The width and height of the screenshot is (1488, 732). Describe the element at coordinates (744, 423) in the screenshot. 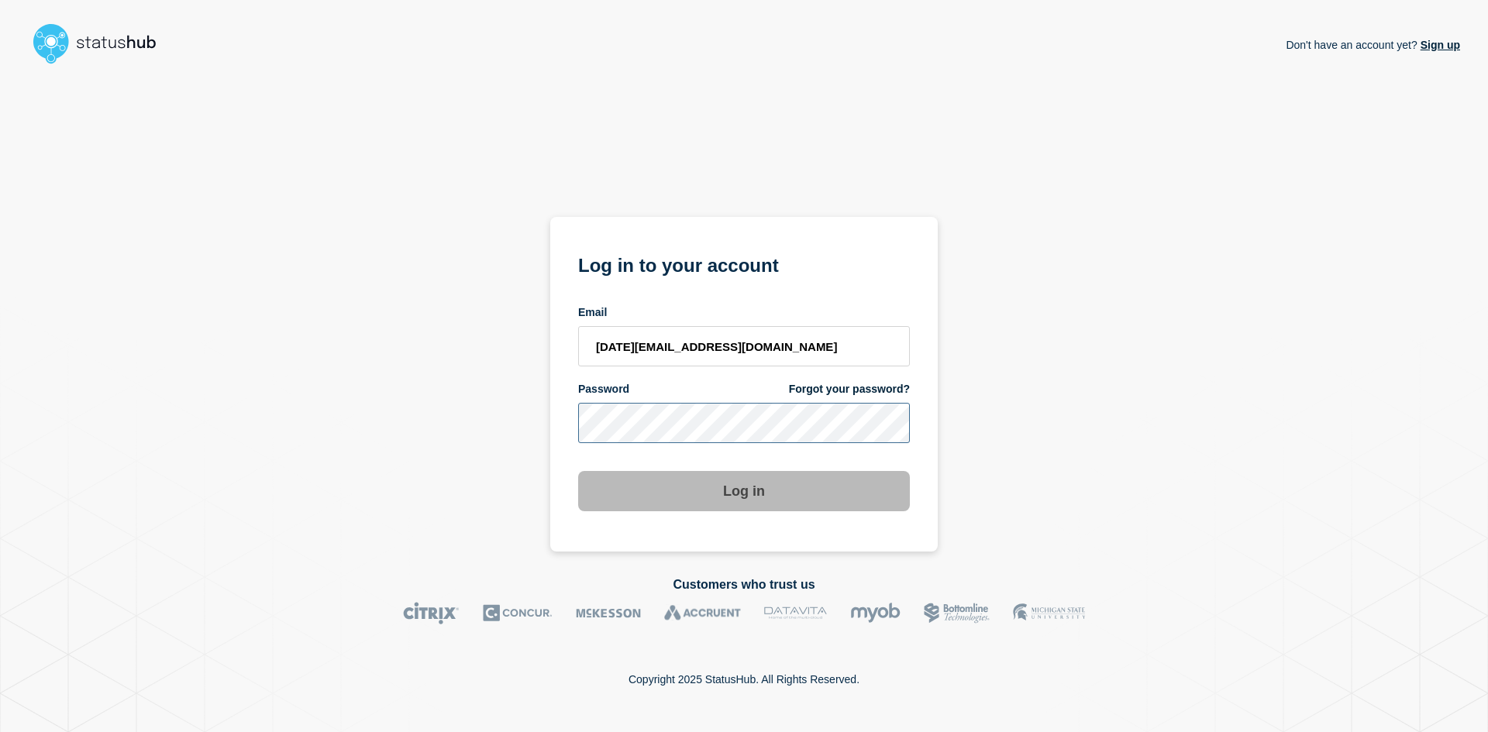

I see `input: password input` at that location.